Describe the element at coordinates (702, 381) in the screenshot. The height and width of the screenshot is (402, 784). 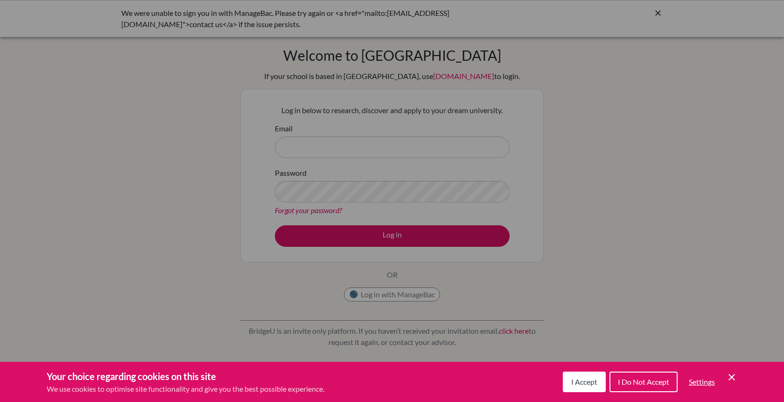
I see `button: Settings` at that location.